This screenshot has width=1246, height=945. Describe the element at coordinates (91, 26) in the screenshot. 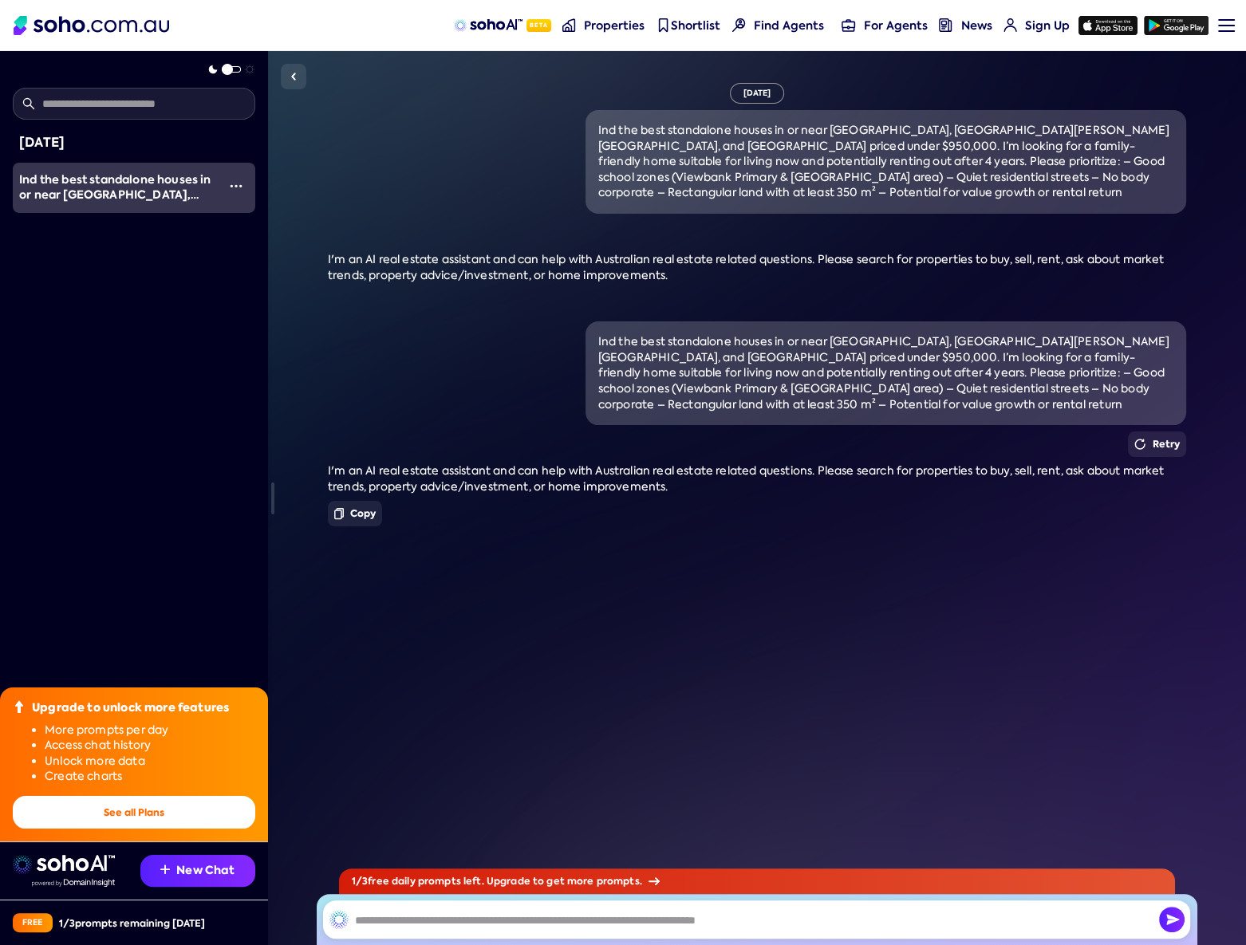

I see `img: Soho Logo` at that location.